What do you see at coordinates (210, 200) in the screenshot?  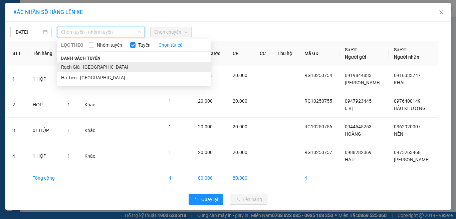 I see `span: Quay lại` at bounding box center [210, 200].